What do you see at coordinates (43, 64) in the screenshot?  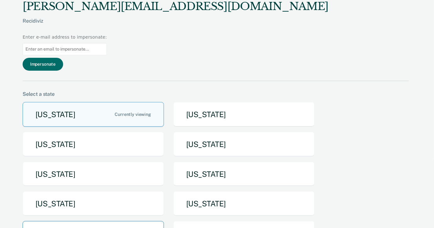 I see `button: Impersonate` at bounding box center [43, 64].